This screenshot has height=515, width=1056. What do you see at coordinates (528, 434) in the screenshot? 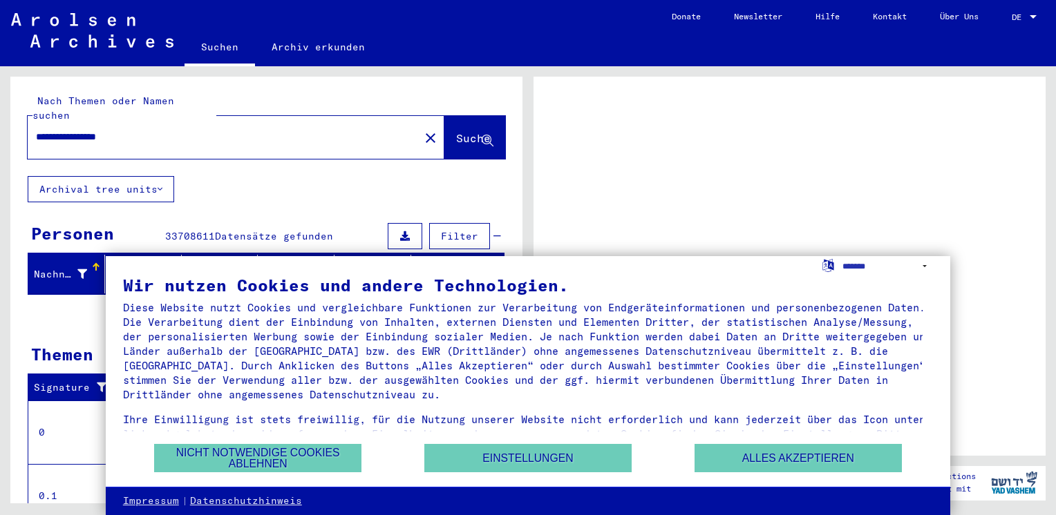
I see `div: Ihre Einwilligung ist stets freiwillig, für die Nutzung unserer Website nicht erforderlich und ka...` at bounding box center [528, 434].